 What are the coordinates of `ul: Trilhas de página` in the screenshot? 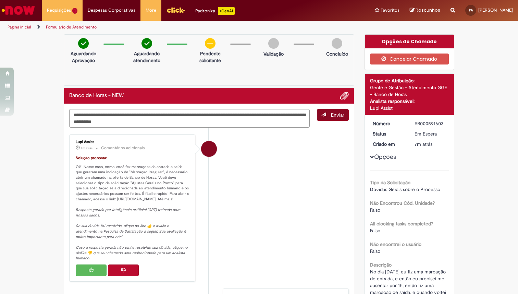 It's located at (173, 27).